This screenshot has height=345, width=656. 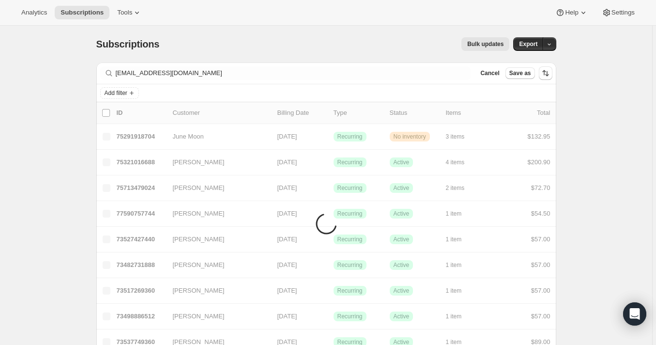 I want to click on span: Save as, so click(x=520, y=73).